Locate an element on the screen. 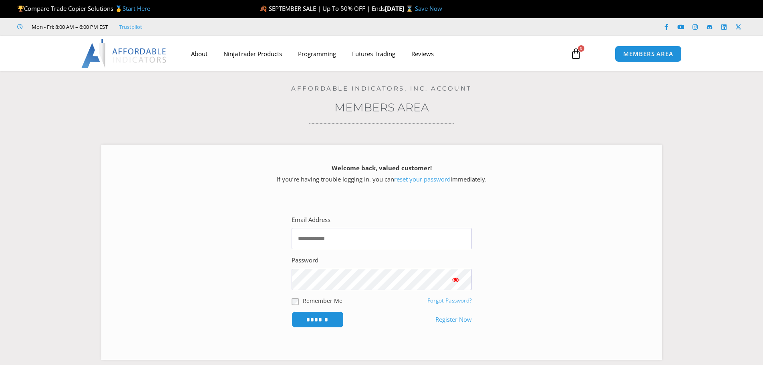 The height and width of the screenshot is (365, 763). button: Show password is located at coordinates (456, 279).